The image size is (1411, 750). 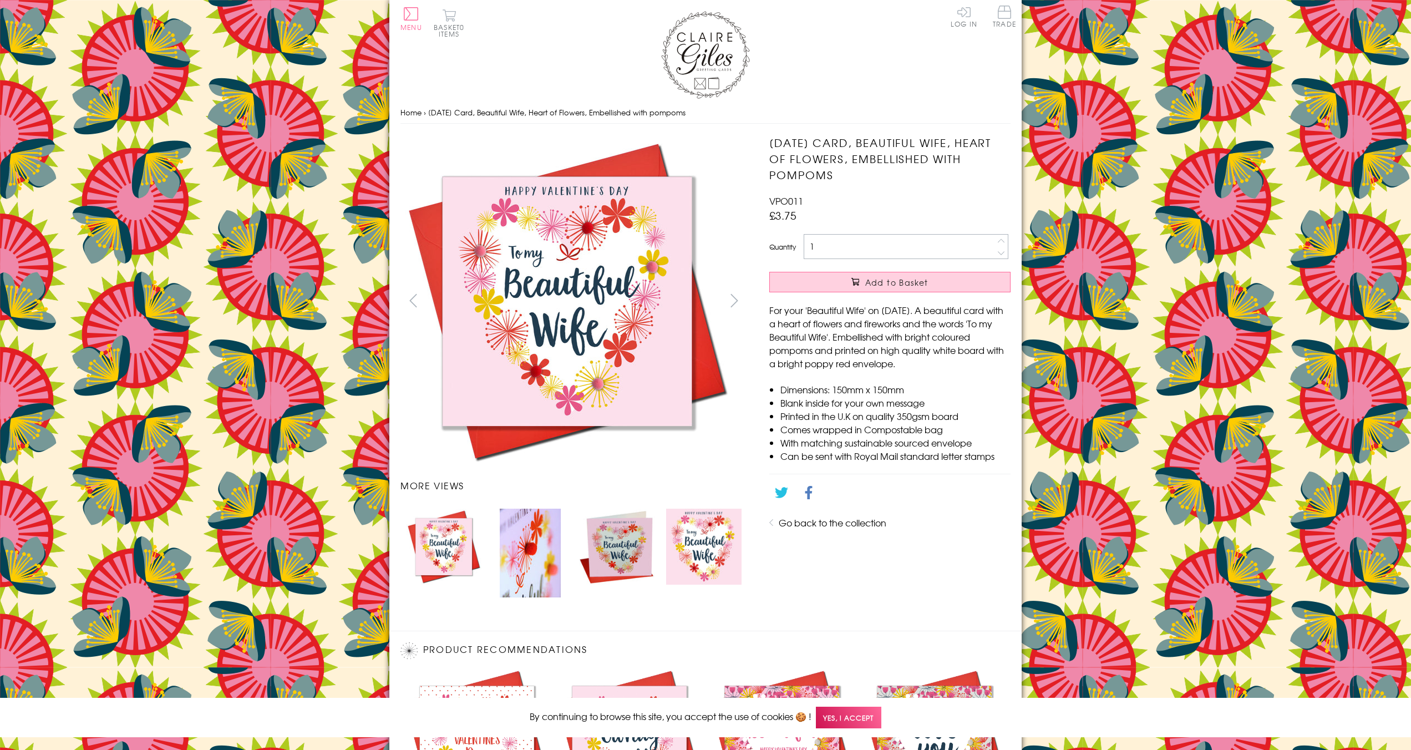 I want to click on li: With matching sustainable sourced envelope, so click(x=895, y=442).